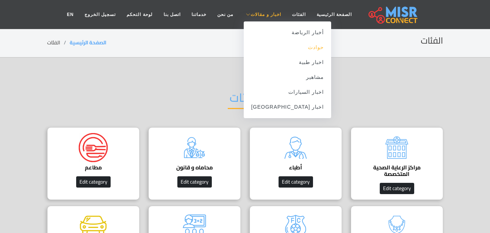  I want to click on h4: محاماه و قانون, so click(194, 167).